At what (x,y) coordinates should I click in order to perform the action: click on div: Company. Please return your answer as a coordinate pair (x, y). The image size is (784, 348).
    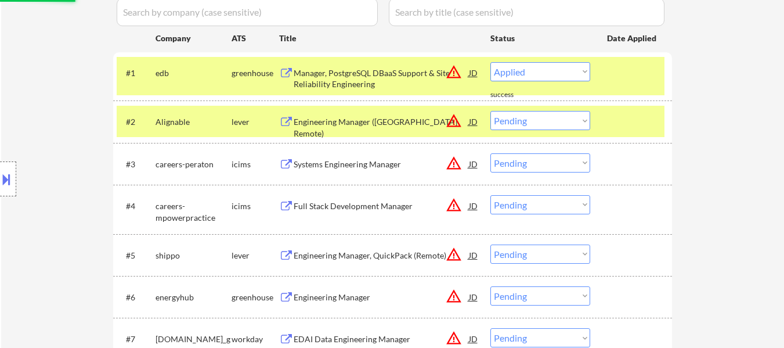
    Looking at the image, I should click on (193, 38).